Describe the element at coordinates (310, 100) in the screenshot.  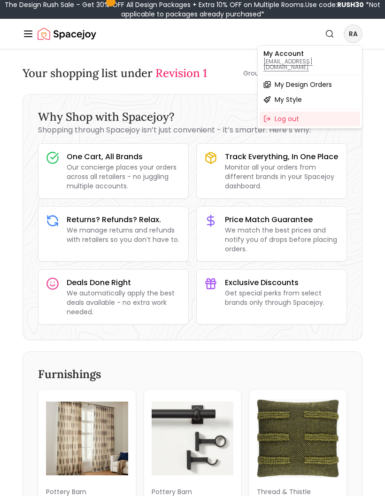
I see `a: My Style` at that location.